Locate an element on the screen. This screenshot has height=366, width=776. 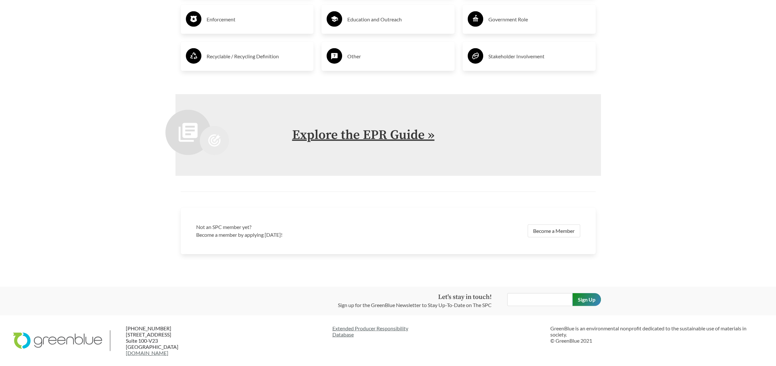
a: Extended Producer ResponsibilityDatabase is located at coordinates (438, 332).